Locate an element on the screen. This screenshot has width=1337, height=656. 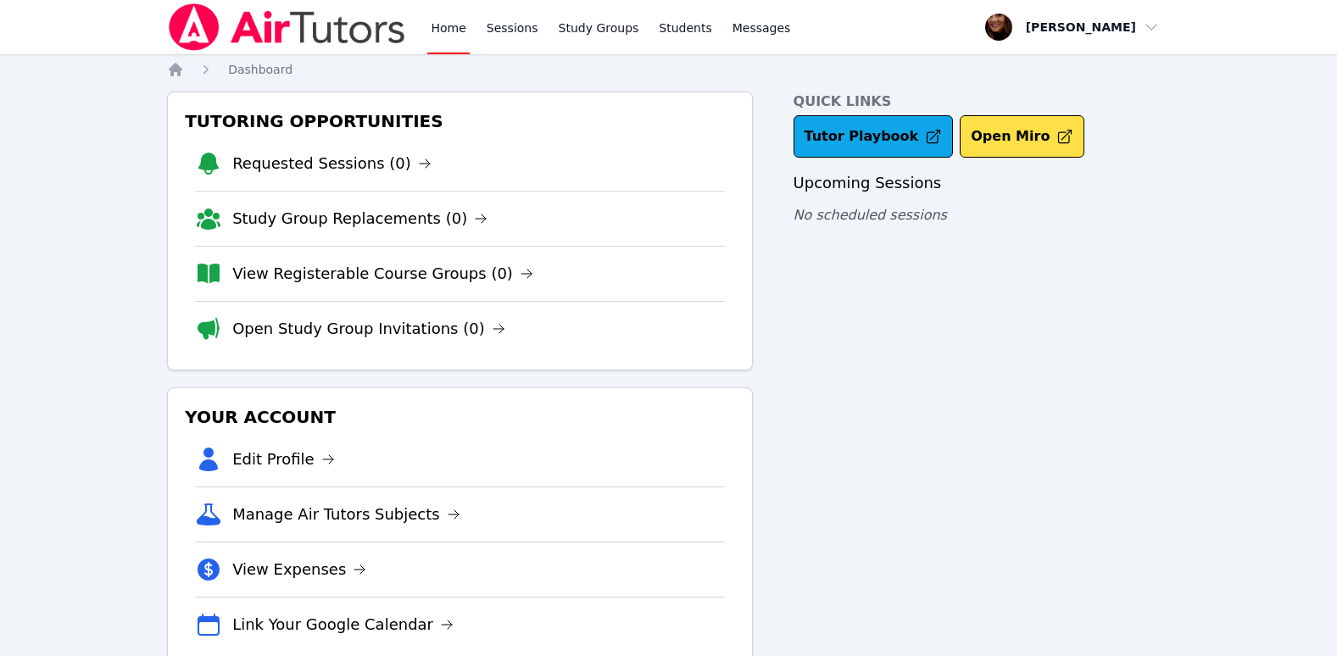
a: View Expenses is located at coordinates (299, 570).